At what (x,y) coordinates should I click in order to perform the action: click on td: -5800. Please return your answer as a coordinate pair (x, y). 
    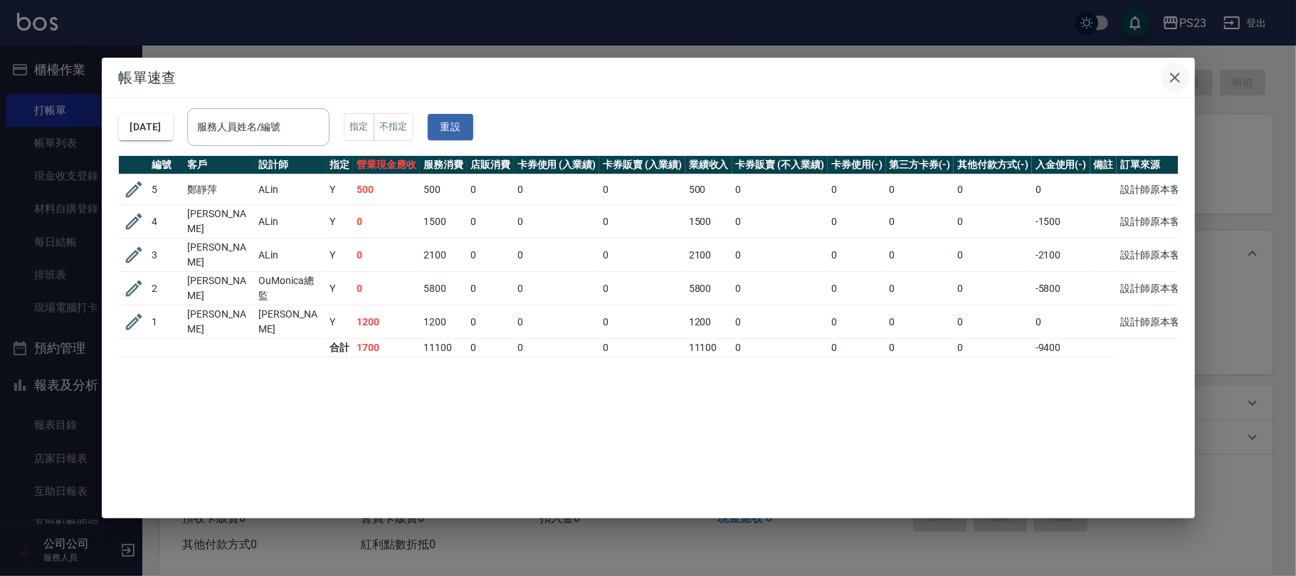
    Looking at the image, I should click on (1061, 288).